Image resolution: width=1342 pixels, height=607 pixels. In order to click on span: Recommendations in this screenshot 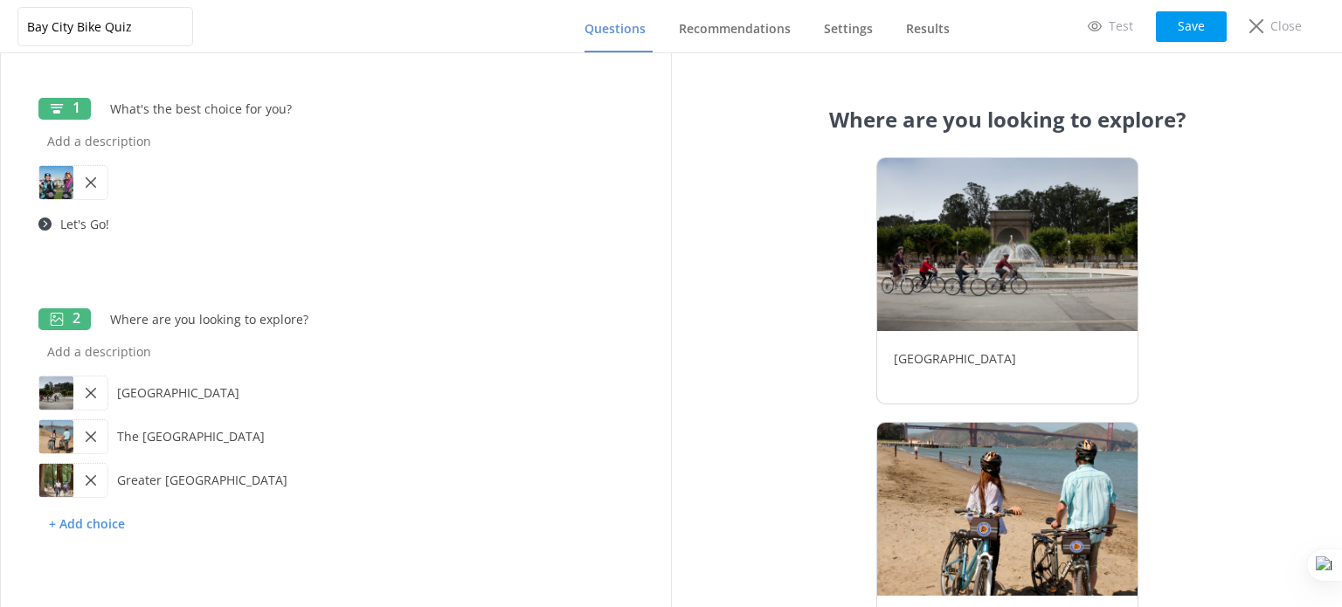, I will do `click(735, 29)`.